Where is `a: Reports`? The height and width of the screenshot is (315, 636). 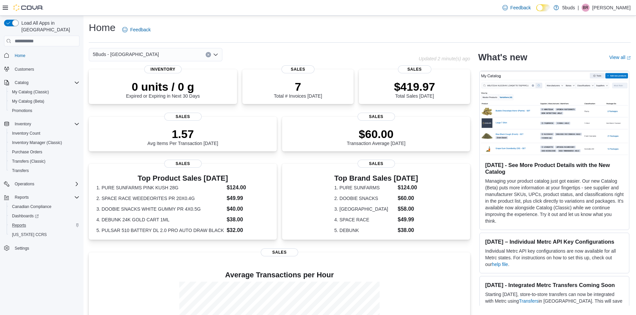
a: Reports is located at coordinates (19, 226).